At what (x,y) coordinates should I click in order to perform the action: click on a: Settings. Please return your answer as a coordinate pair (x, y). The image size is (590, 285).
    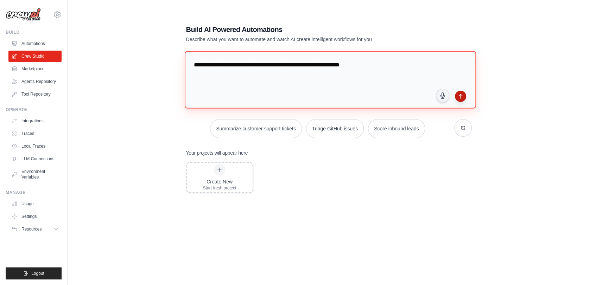
    Looking at the image, I should click on (35, 217).